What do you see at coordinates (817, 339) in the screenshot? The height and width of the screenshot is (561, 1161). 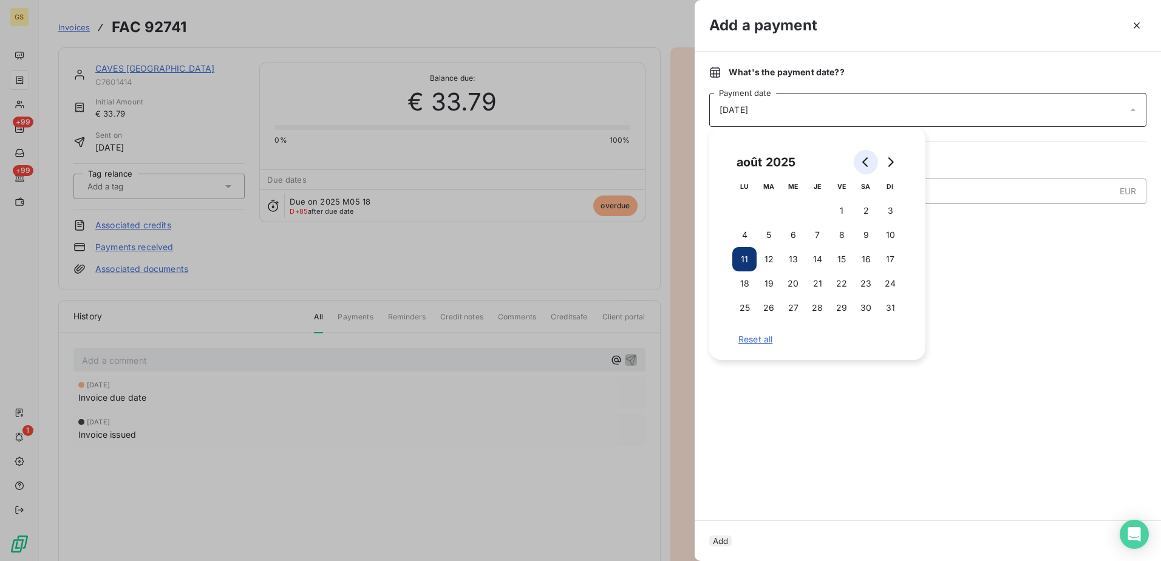 I see `span: Reset all` at bounding box center [817, 339].